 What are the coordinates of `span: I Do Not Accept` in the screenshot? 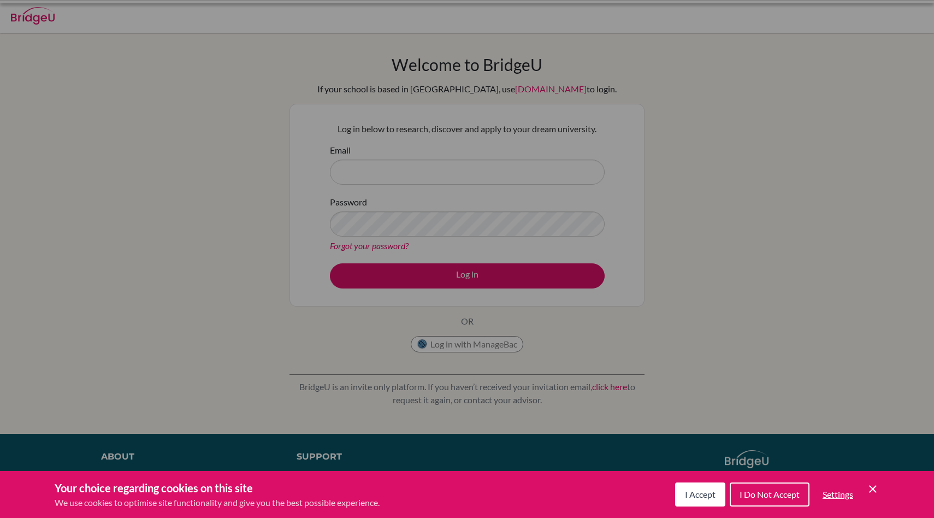 It's located at (769, 494).